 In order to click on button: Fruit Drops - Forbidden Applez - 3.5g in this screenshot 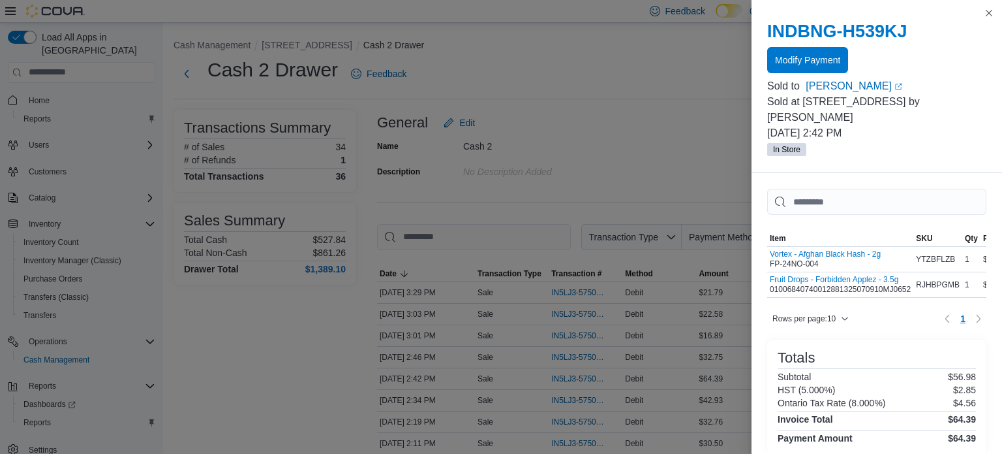, I will do `click(841, 279)`.